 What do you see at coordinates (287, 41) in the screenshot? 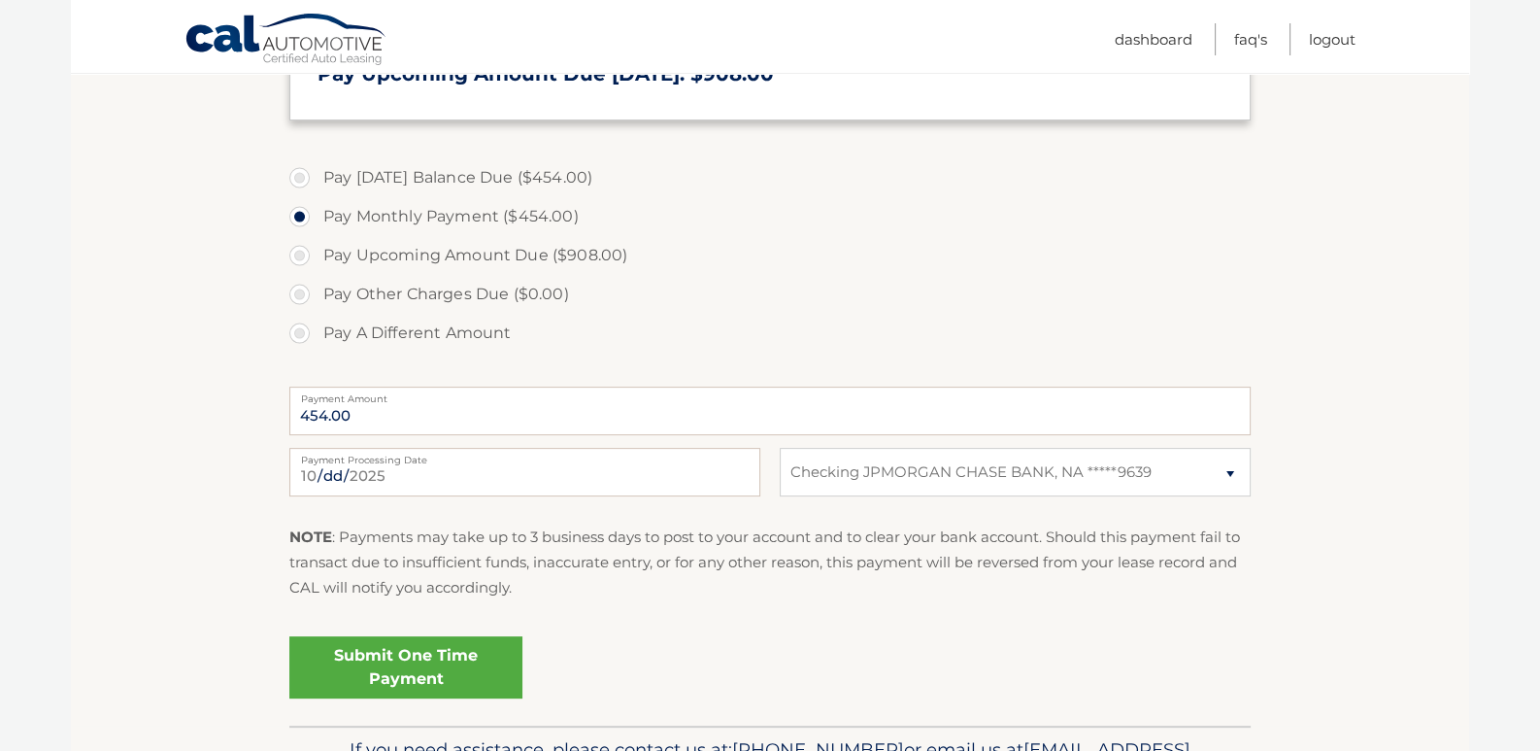
I see `a: Cal Automotive` at bounding box center [287, 41].